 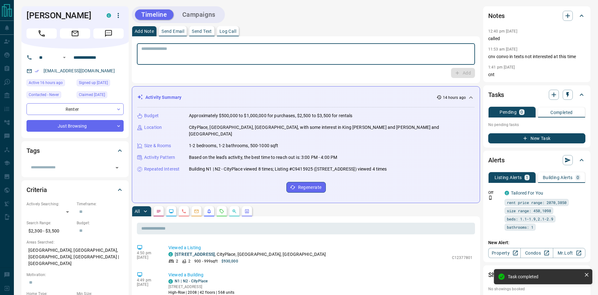 I want to click on div: Showings, so click(x=537, y=274).